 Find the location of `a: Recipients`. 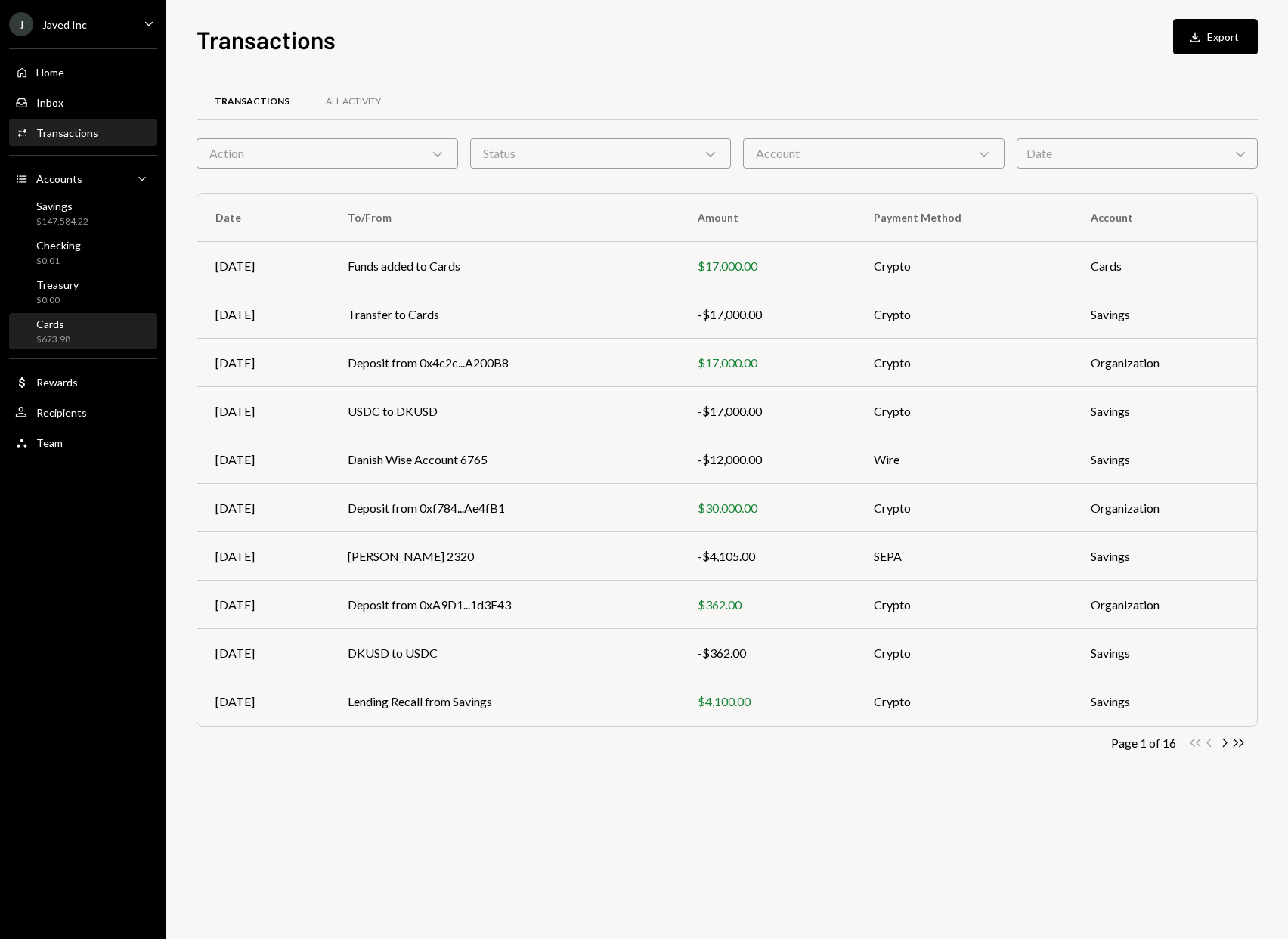

a: Recipients is located at coordinates (83, 413).